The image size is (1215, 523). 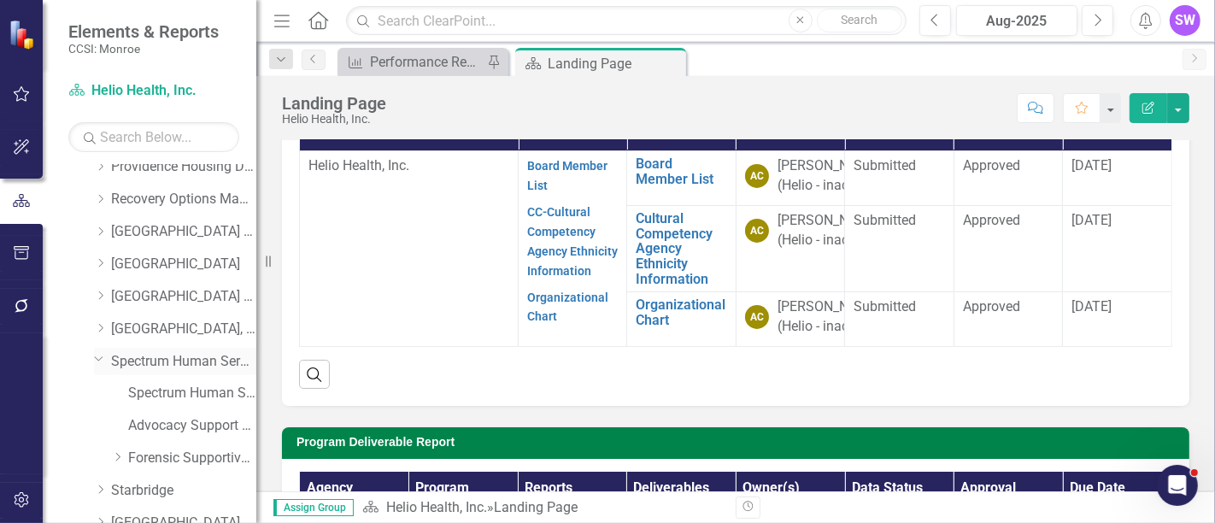 I want to click on button: SW, so click(x=1185, y=20).